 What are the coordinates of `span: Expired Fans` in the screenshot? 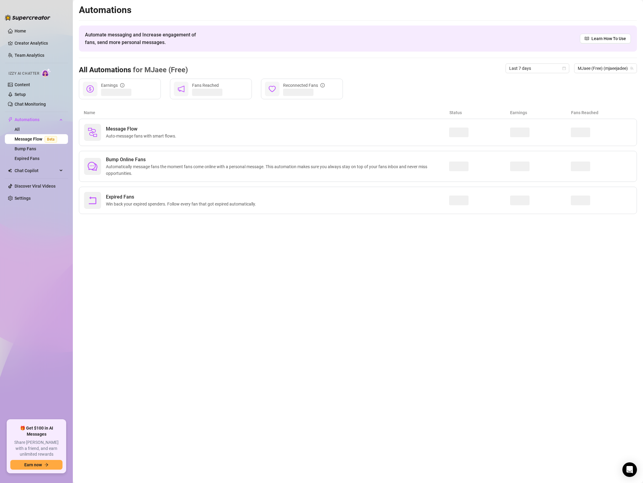 It's located at (182, 197).